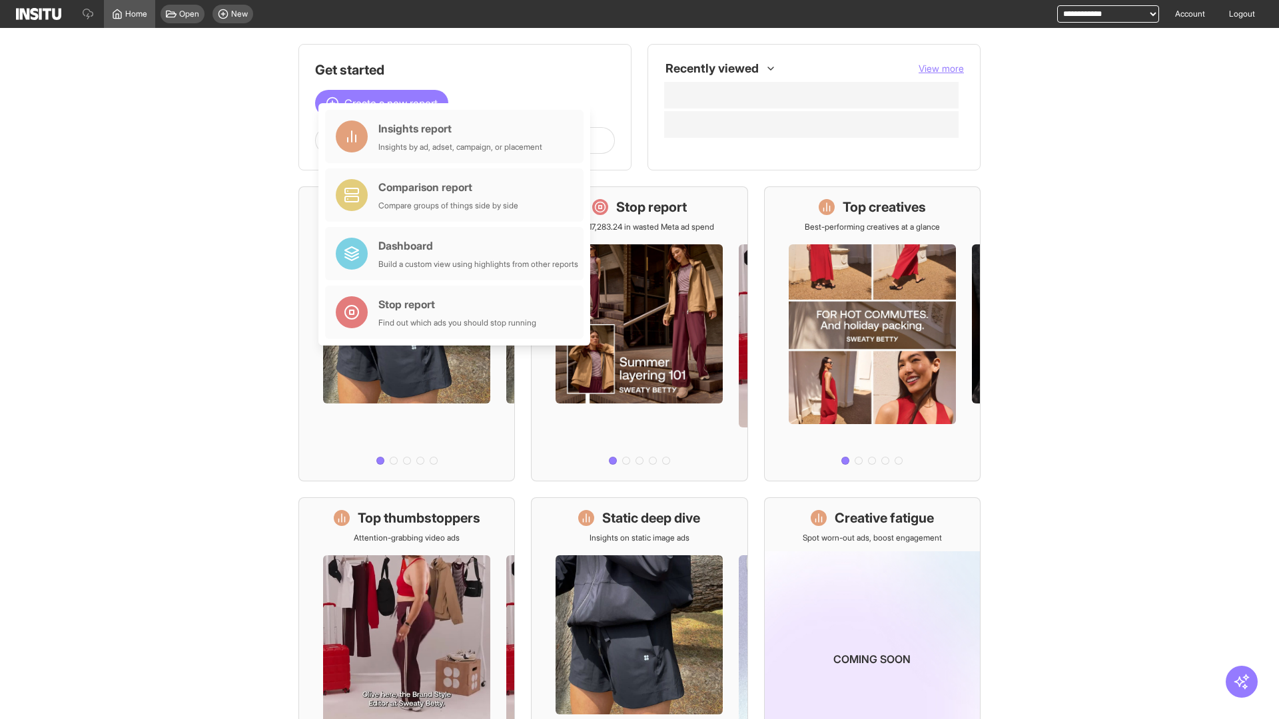 Image resolution: width=1279 pixels, height=719 pixels. I want to click on div: Find out which ads you should stop running, so click(457, 323).